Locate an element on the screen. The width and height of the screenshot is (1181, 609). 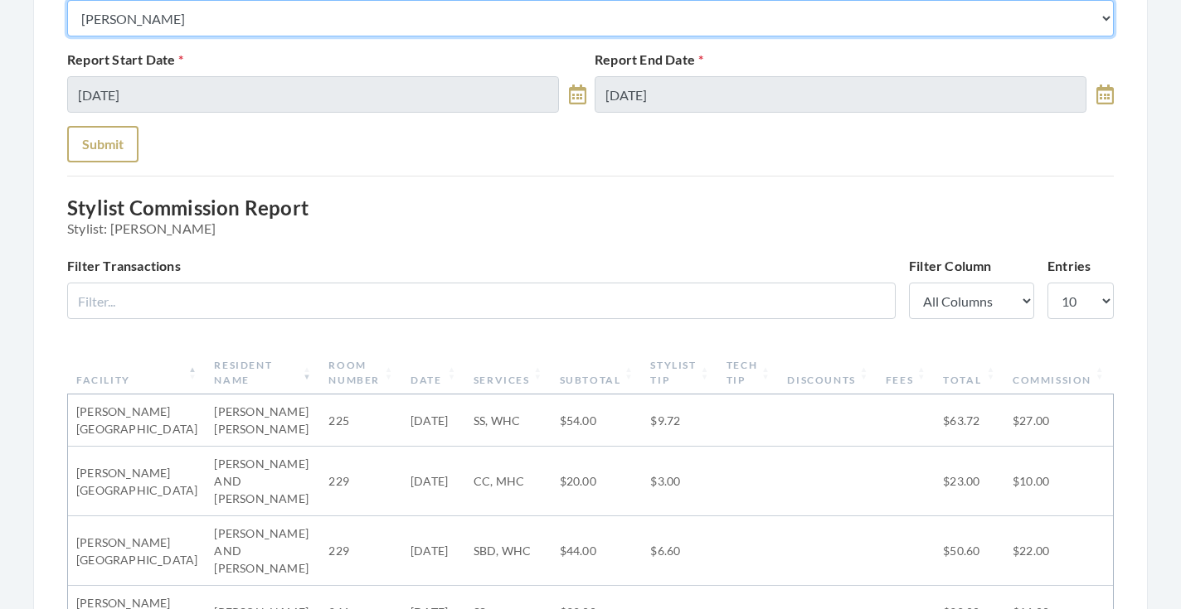
th: Resident Name: activate to sort column ascending is located at coordinates (263, 373).